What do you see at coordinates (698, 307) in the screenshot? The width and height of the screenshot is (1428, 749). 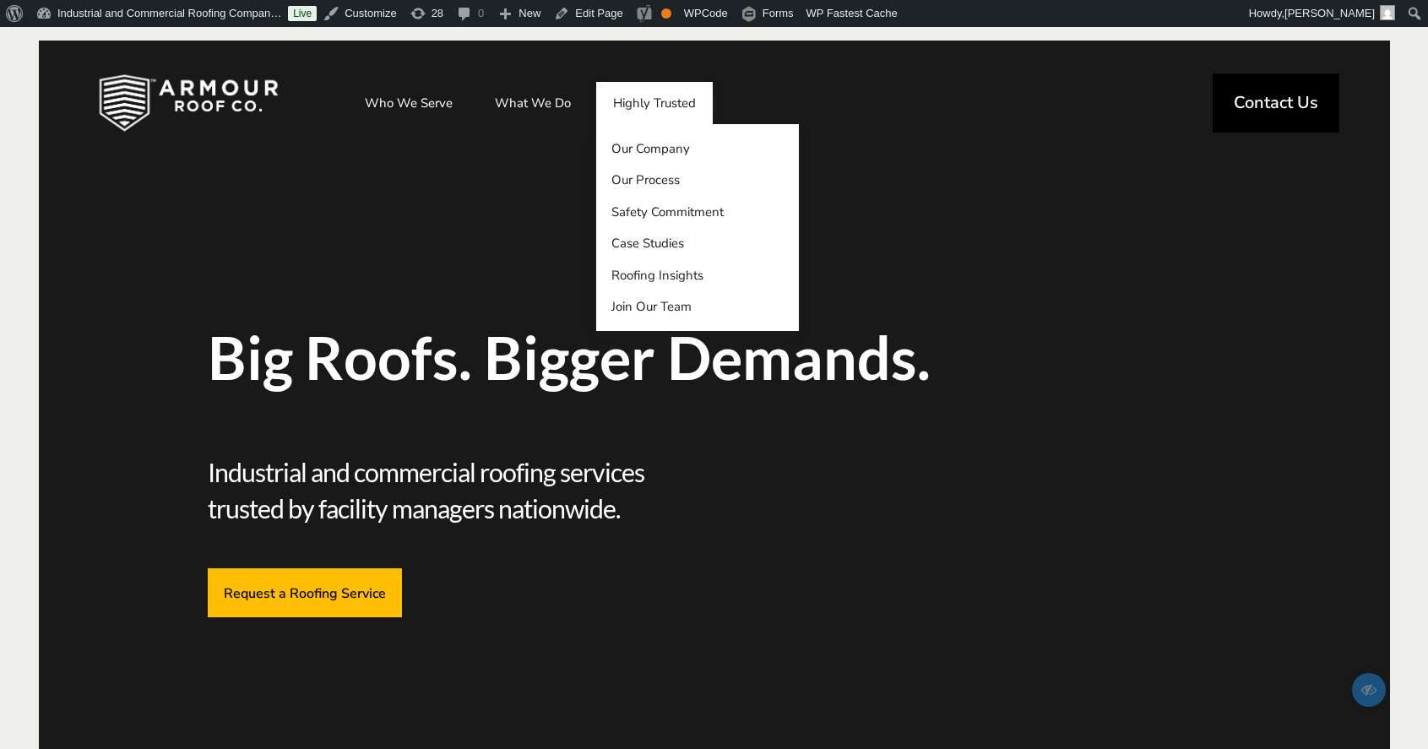 I see `a: Join Our Team` at bounding box center [698, 307].